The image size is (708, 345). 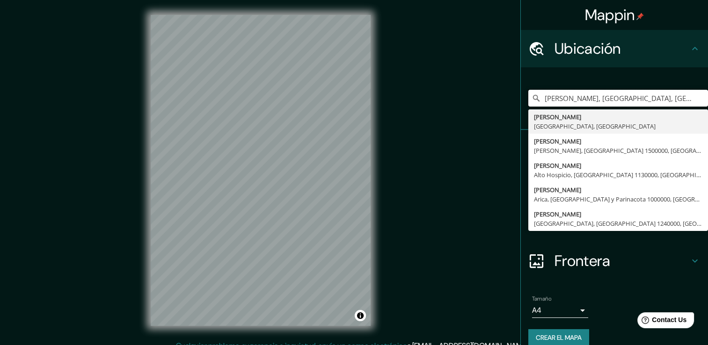 What do you see at coordinates (44, 11) in the screenshot?
I see `span: Contact Us` at bounding box center [44, 11].